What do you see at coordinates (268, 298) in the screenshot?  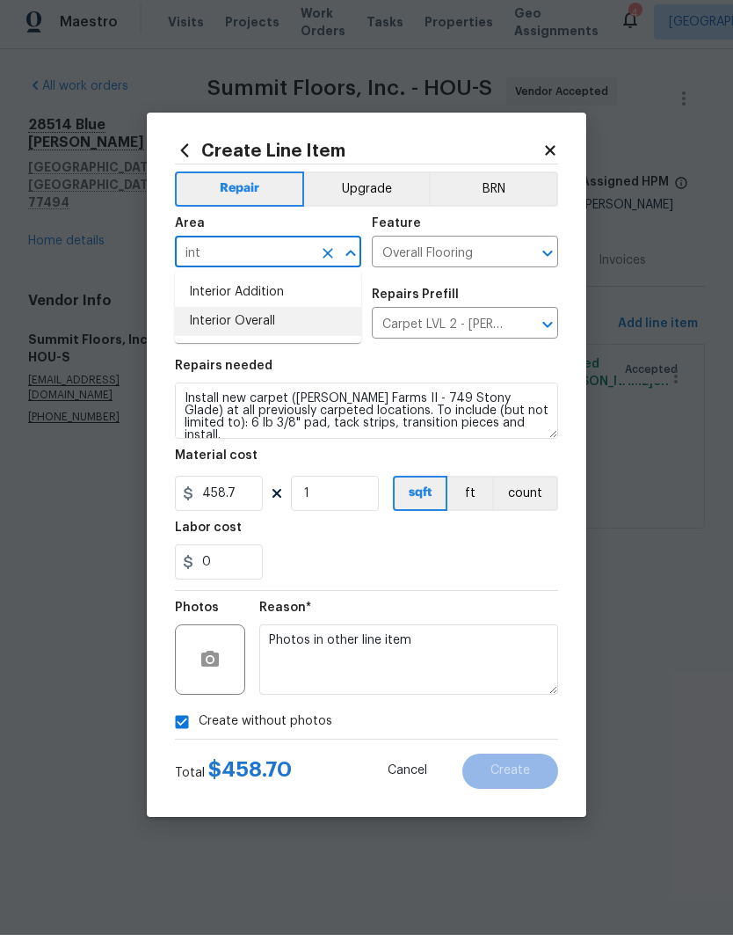 I see `li: Interior Addition` at bounding box center [268, 298].